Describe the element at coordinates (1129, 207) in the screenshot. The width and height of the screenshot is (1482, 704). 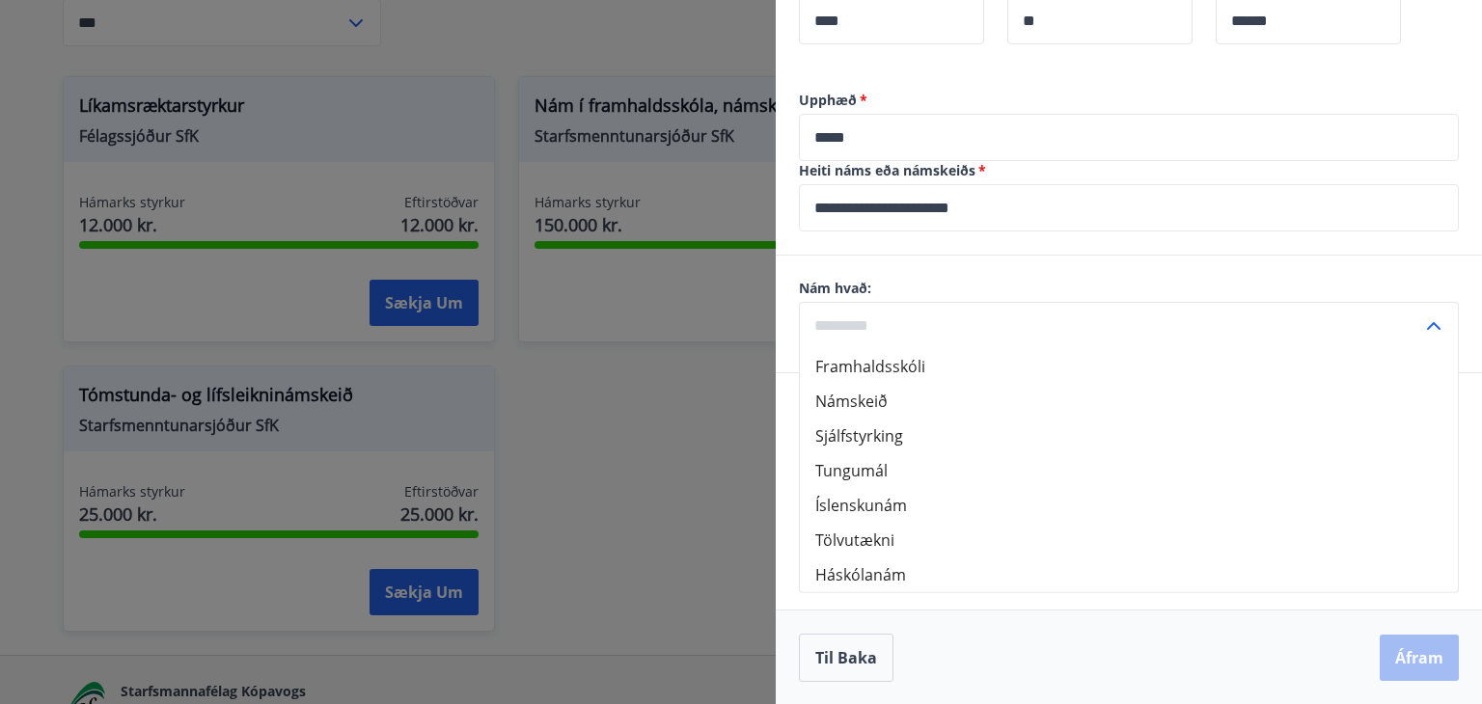
I see `div: Heiti náms eða námskeiðs` at that location.